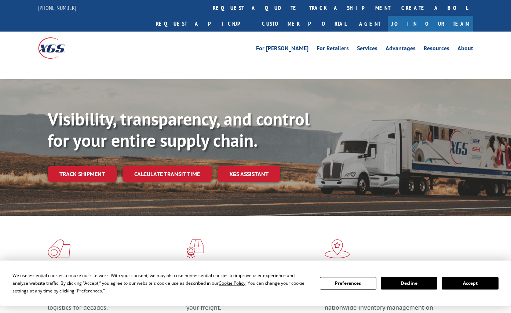 The width and height of the screenshot is (511, 313). What do you see at coordinates (89, 290) in the screenshot?
I see `span: Preferences` at bounding box center [89, 290].